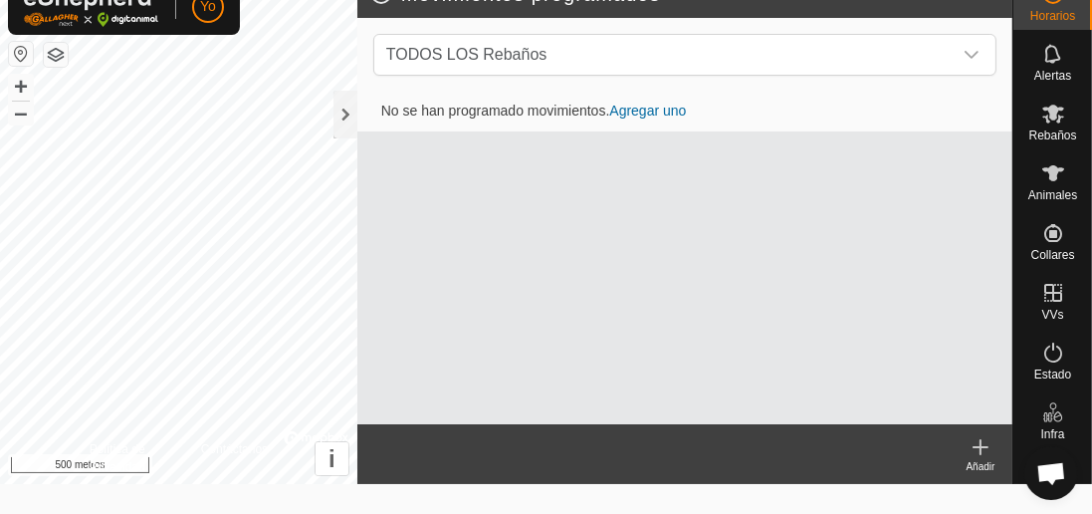 This screenshot has height=514, width=1092. I want to click on font: Horarios, so click(1052, 16).